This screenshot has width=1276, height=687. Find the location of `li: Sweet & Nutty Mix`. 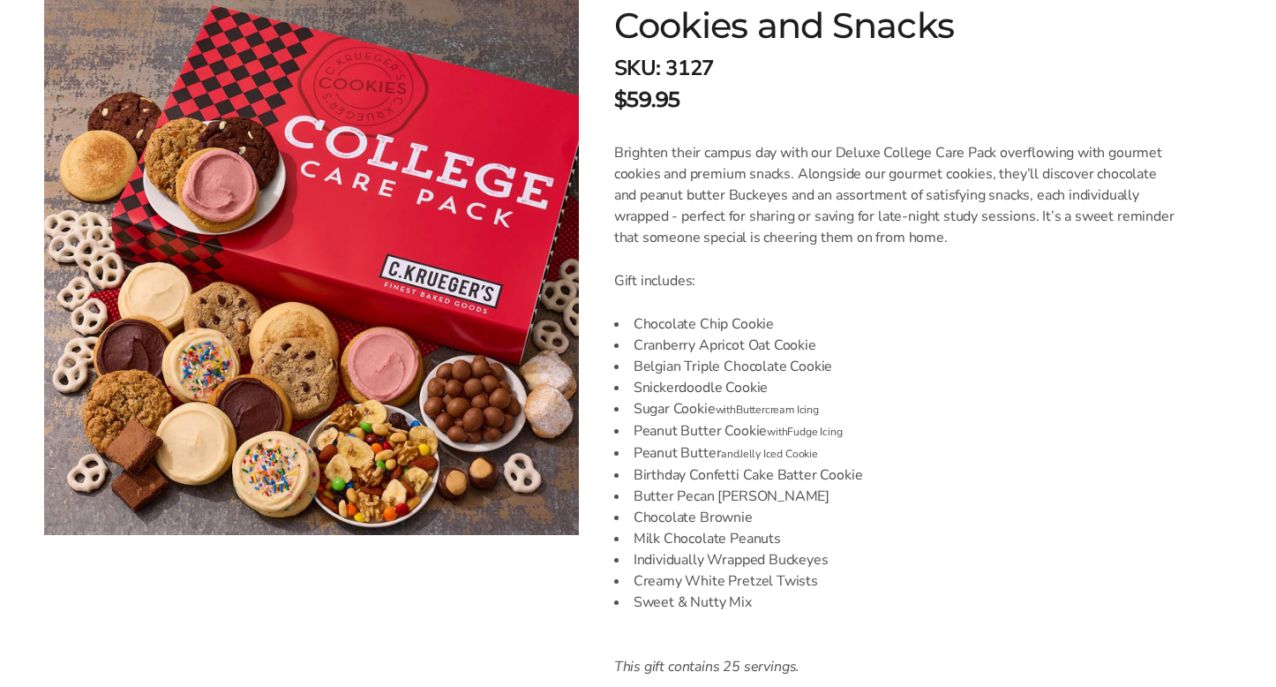

li: Sweet & Nutty Mix is located at coordinates (898, 602).